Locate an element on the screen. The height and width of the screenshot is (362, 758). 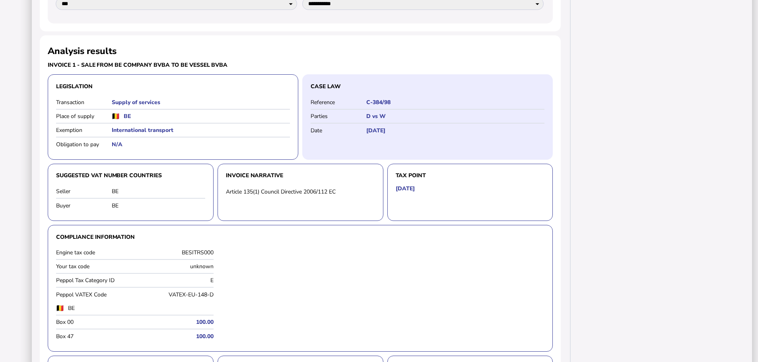
h3: Case law is located at coordinates (427, 86).